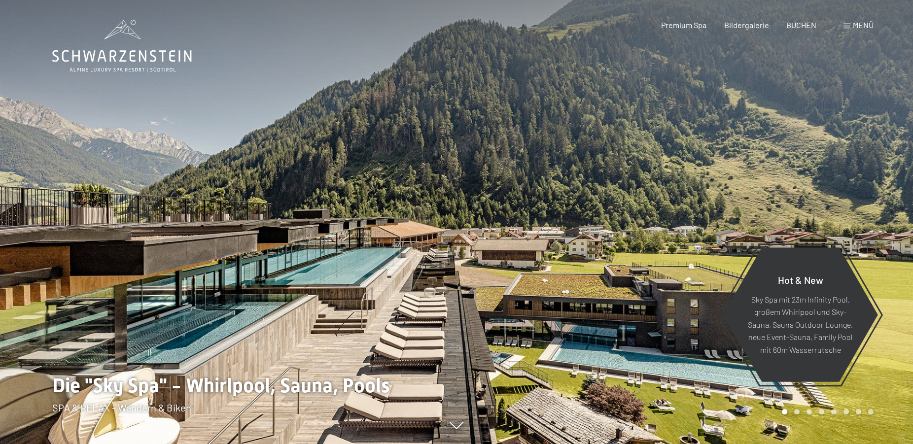 Image resolution: width=913 pixels, height=444 pixels. What do you see at coordinates (801, 25) in the screenshot?
I see `span: BUCHEN` at bounding box center [801, 25].